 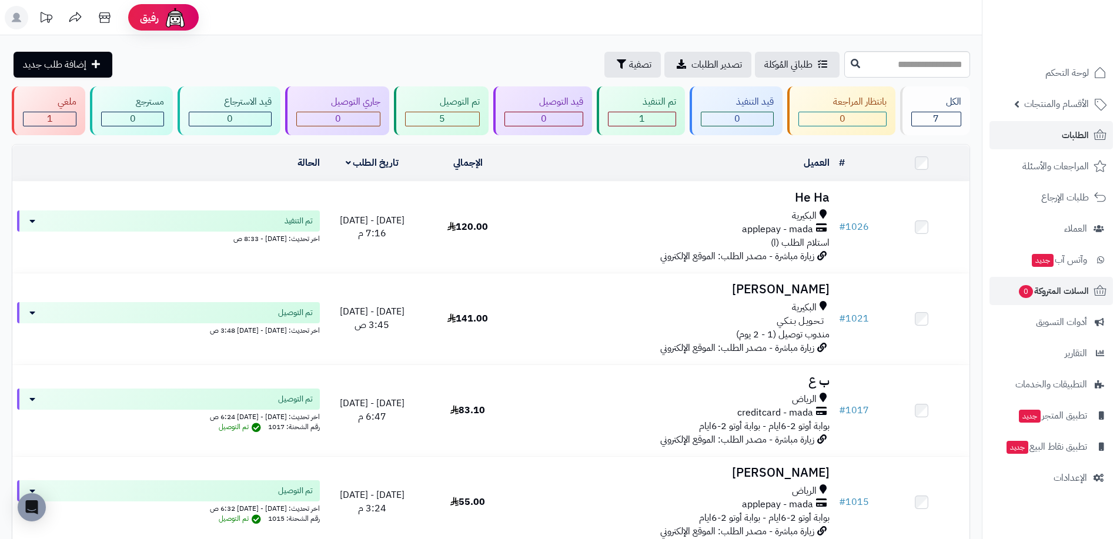 I want to click on span: رقم الشحنة: 1017, so click(x=294, y=427).